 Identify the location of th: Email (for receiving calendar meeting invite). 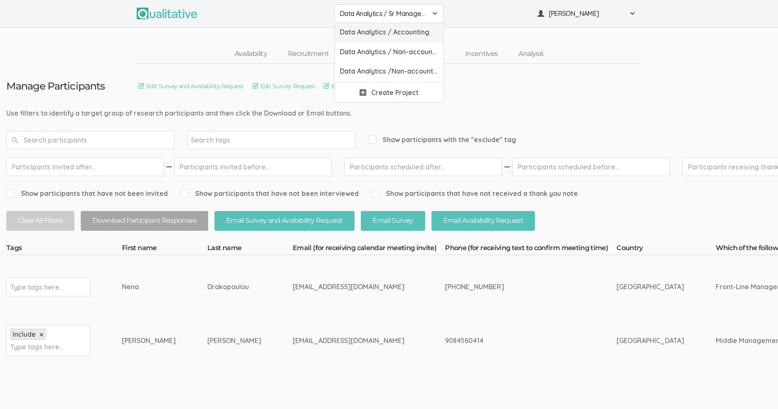
(369, 249).